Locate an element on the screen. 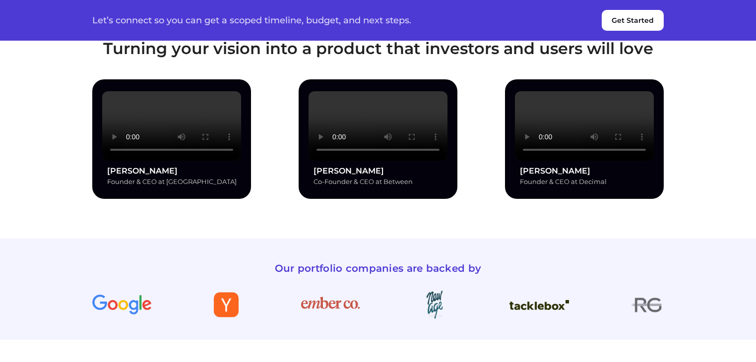 The height and width of the screenshot is (362, 756). img: New Age Capital is located at coordinates (435, 305).